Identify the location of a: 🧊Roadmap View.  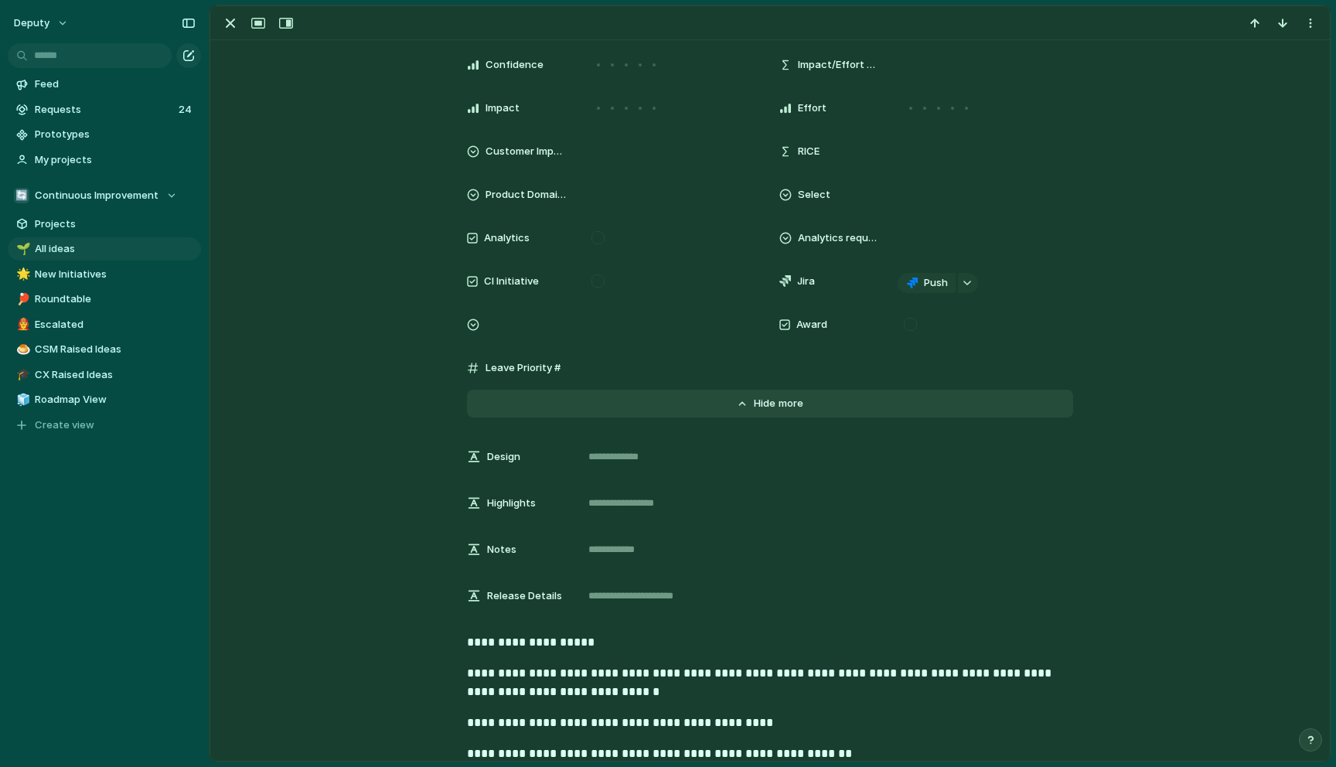
(104, 400).